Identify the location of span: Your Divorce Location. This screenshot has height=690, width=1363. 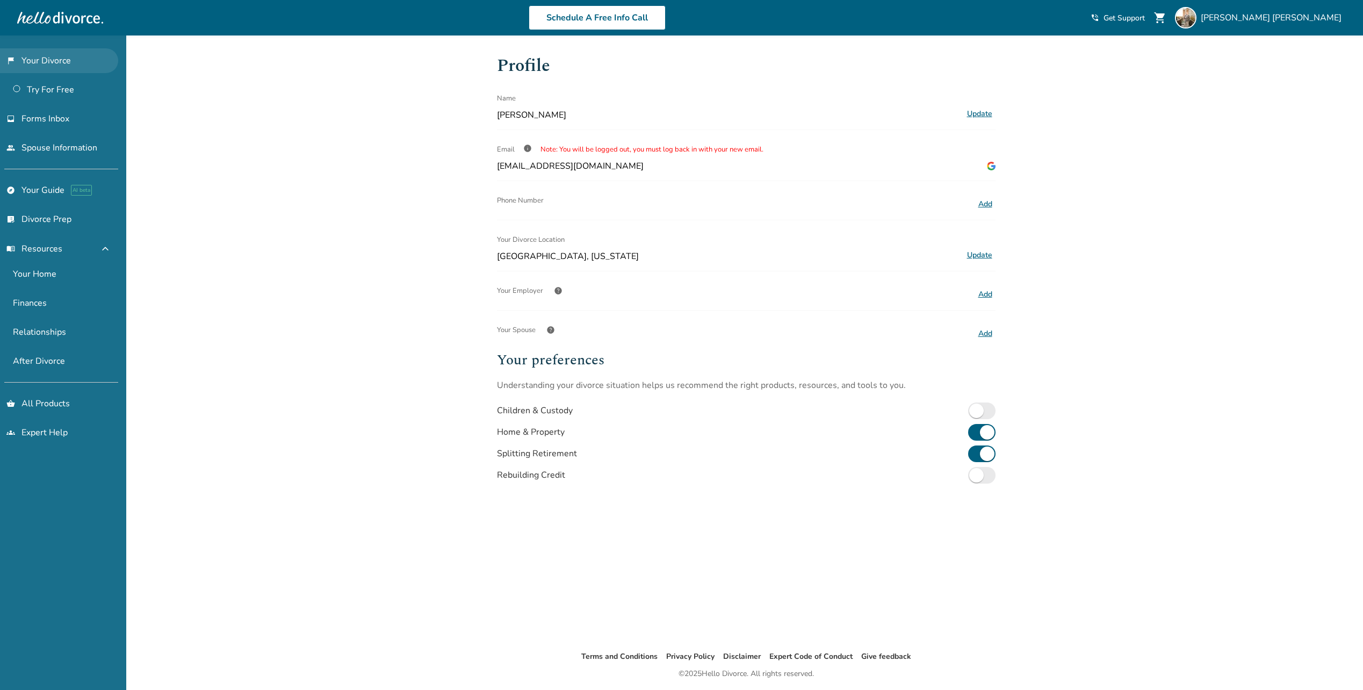
(531, 240).